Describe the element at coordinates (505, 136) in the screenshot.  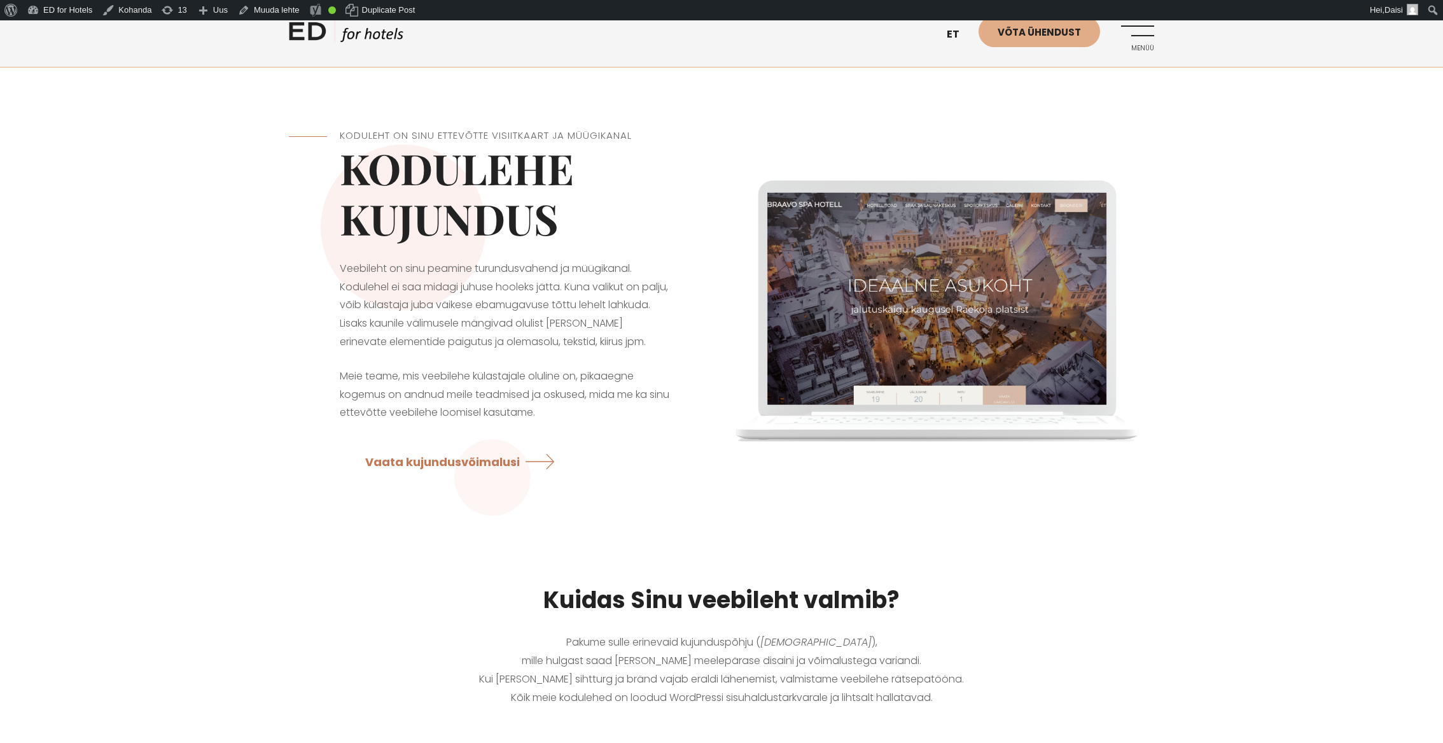
I see `h5: Koduleht on Sinu ettevõtte visiitkaart ja müügikanal` at that location.